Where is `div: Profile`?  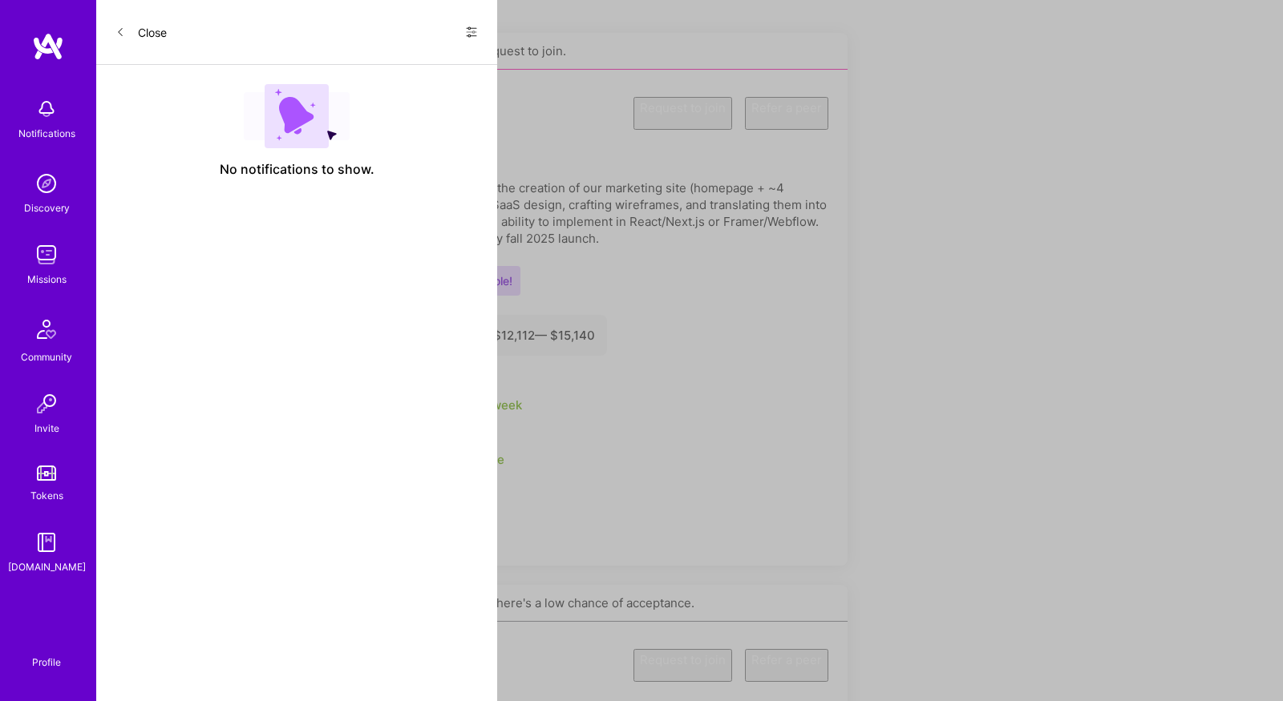
div: Profile is located at coordinates (46, 661).